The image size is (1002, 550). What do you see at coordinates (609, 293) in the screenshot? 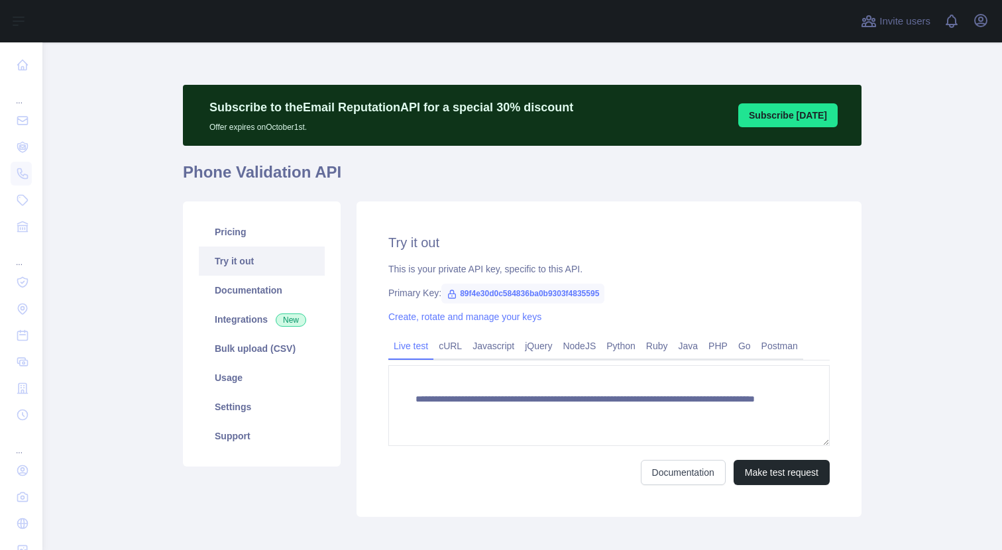
I see `div: Primary Key:` at bounding box center [609, 293].